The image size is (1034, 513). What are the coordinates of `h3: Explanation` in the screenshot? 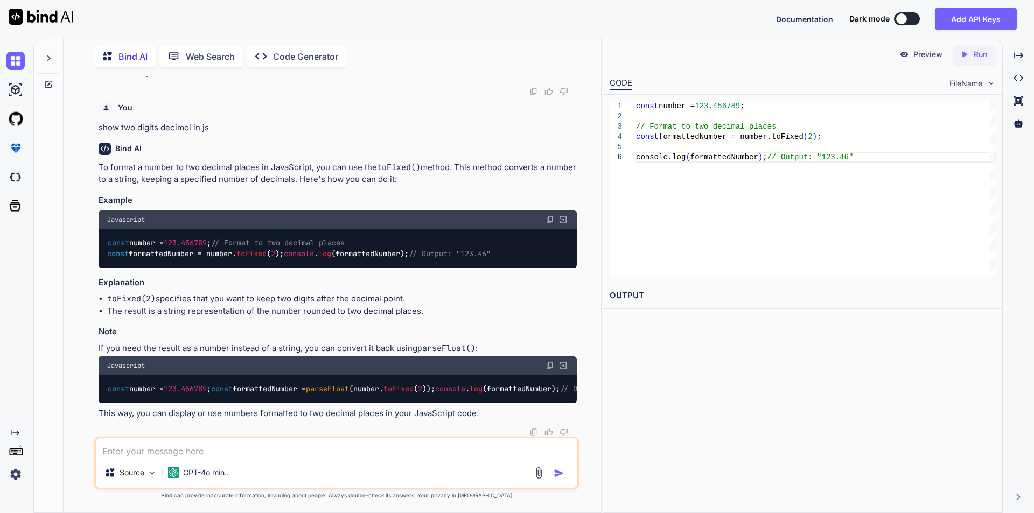 It's located at (338, 283).